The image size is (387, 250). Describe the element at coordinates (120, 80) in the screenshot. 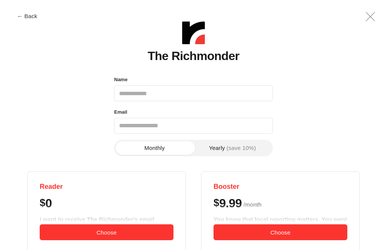

I see `label: Name` at that location.